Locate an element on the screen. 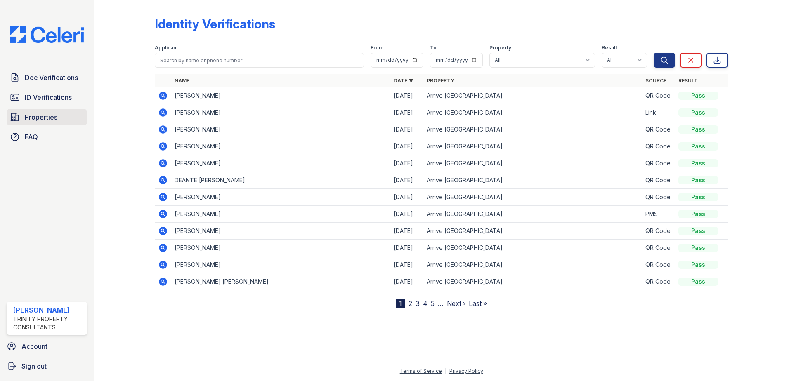  label: To is located at coordinates (433, 48).